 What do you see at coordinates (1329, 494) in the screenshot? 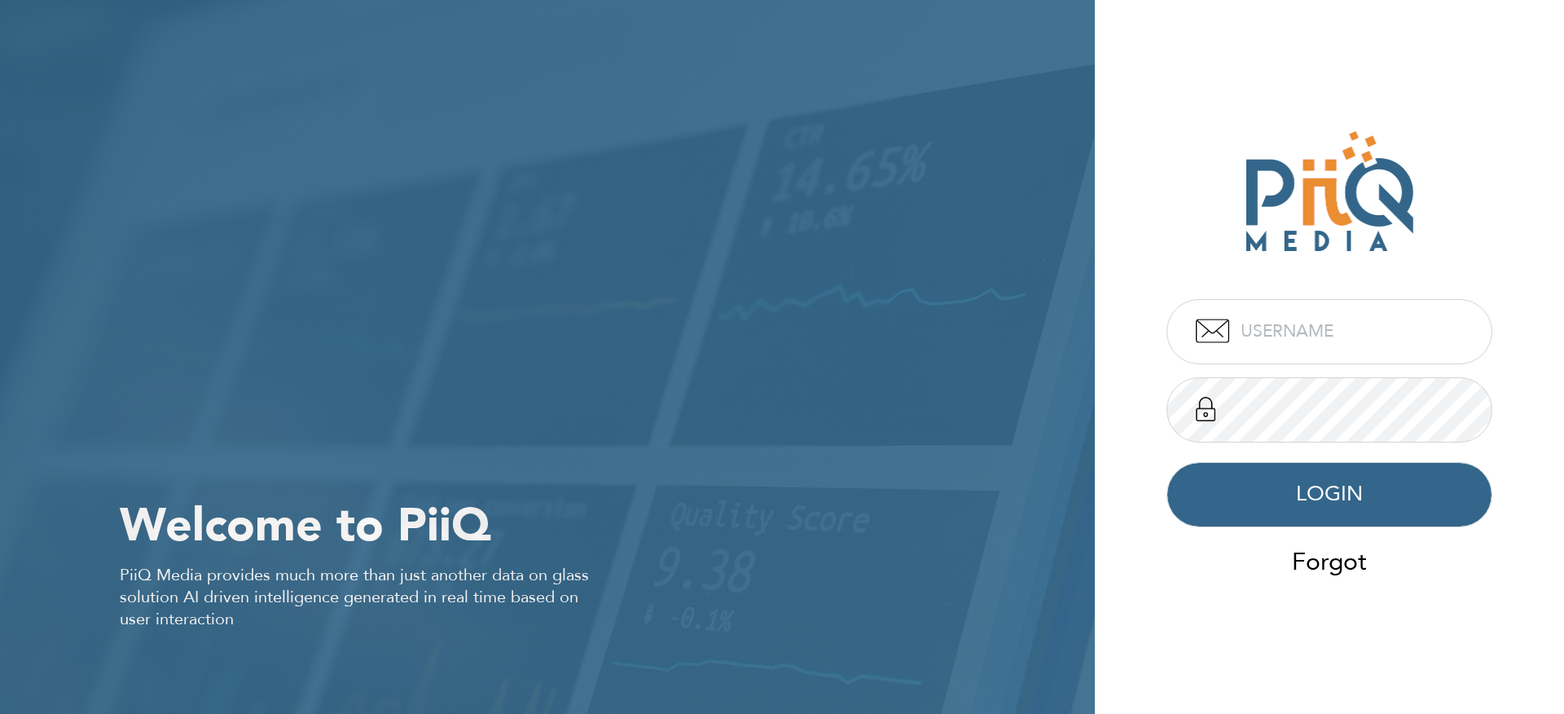
I see `button: LOGIN` at bounding box center [1329, 494].